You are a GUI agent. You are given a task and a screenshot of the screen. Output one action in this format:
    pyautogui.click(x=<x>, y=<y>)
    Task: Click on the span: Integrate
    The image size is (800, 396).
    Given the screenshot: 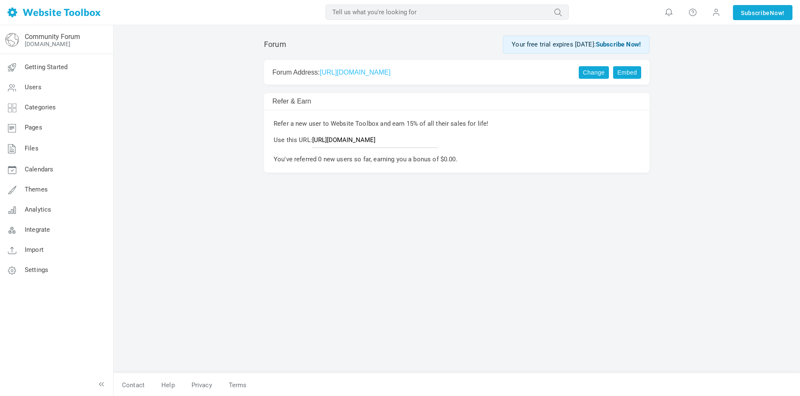 What is the action you would take?
    pyautogui.click(x=37, y=230)
    